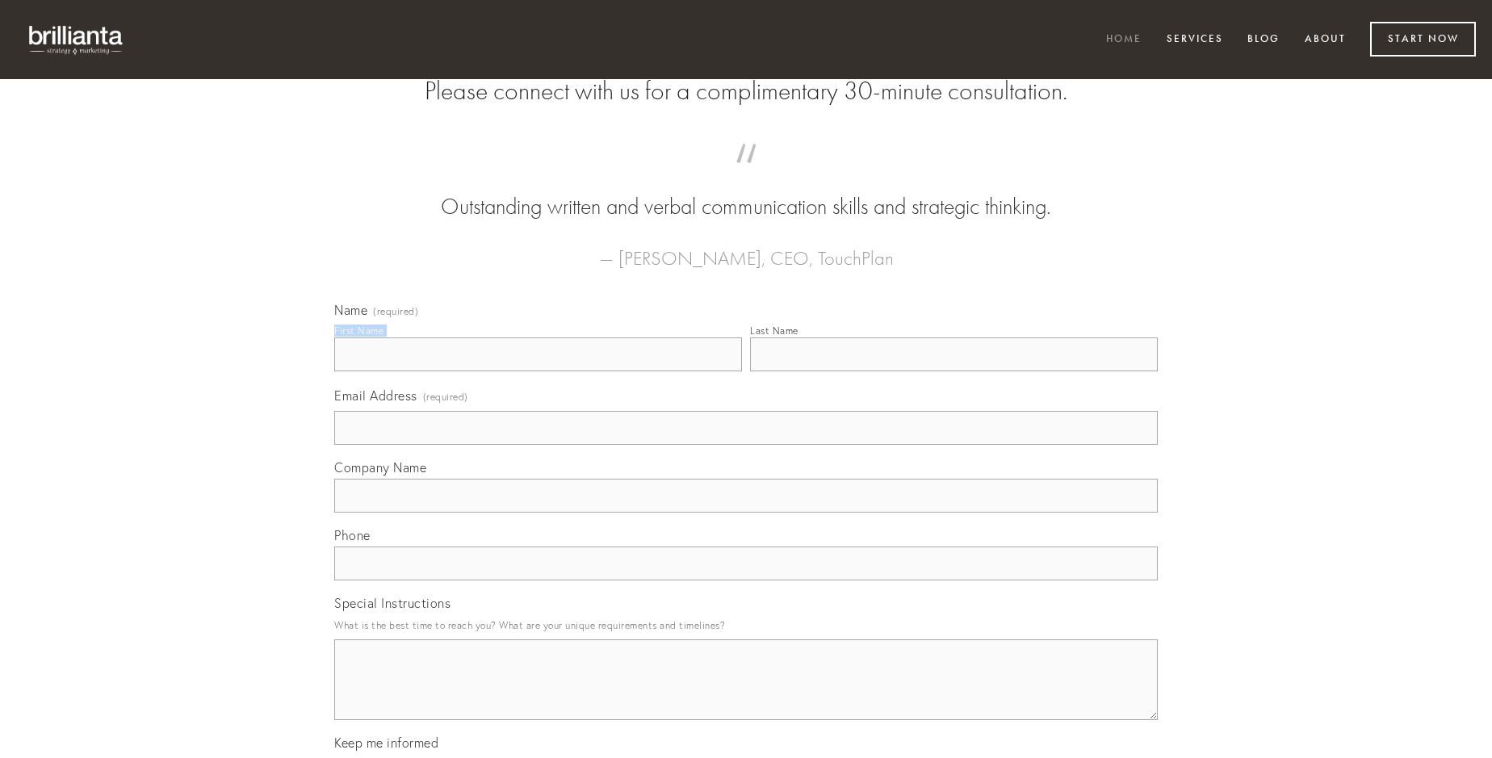 This screenshot has height=758, width=1492. Describe the element at coordinates (392, 603) in the screenshot. I see `span: Special Instructions` at that location.